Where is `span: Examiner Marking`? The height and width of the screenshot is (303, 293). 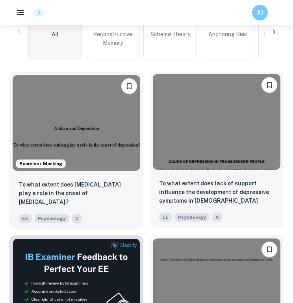 span: Examiner Marking is located at coordinates (41, 164).